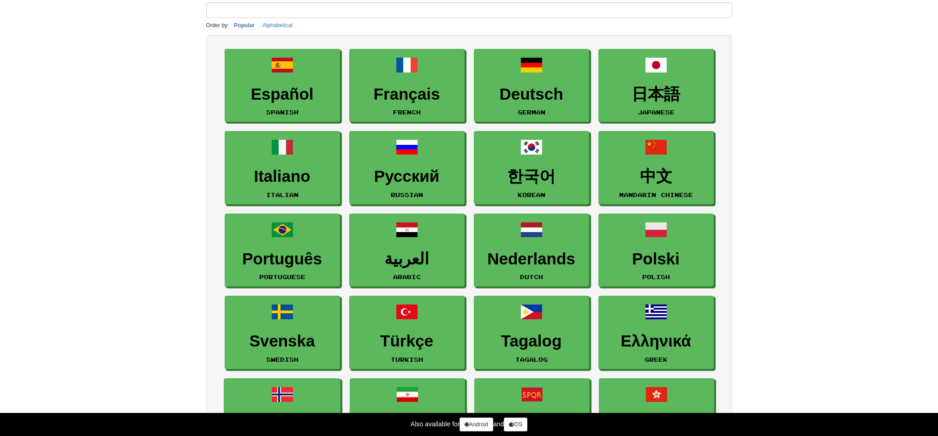 The width and height of the screenshot is (938, 436). What do you see at coordinates (282, 250) in the screenshot?
I see `a: PortuguêsPortuguese` at bounding box center [282, 250].